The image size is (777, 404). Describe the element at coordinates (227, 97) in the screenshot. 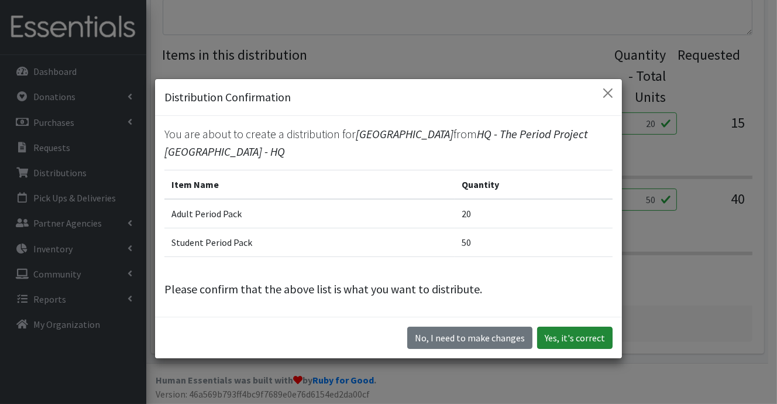

I see `h5: Distribution Confirmation` at that location.